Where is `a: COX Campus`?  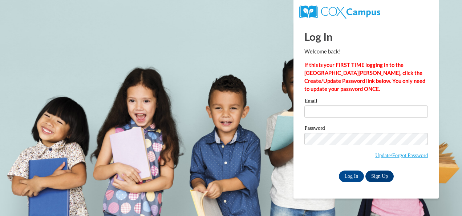 a: COX Campus is located at coordinates (339, 11).